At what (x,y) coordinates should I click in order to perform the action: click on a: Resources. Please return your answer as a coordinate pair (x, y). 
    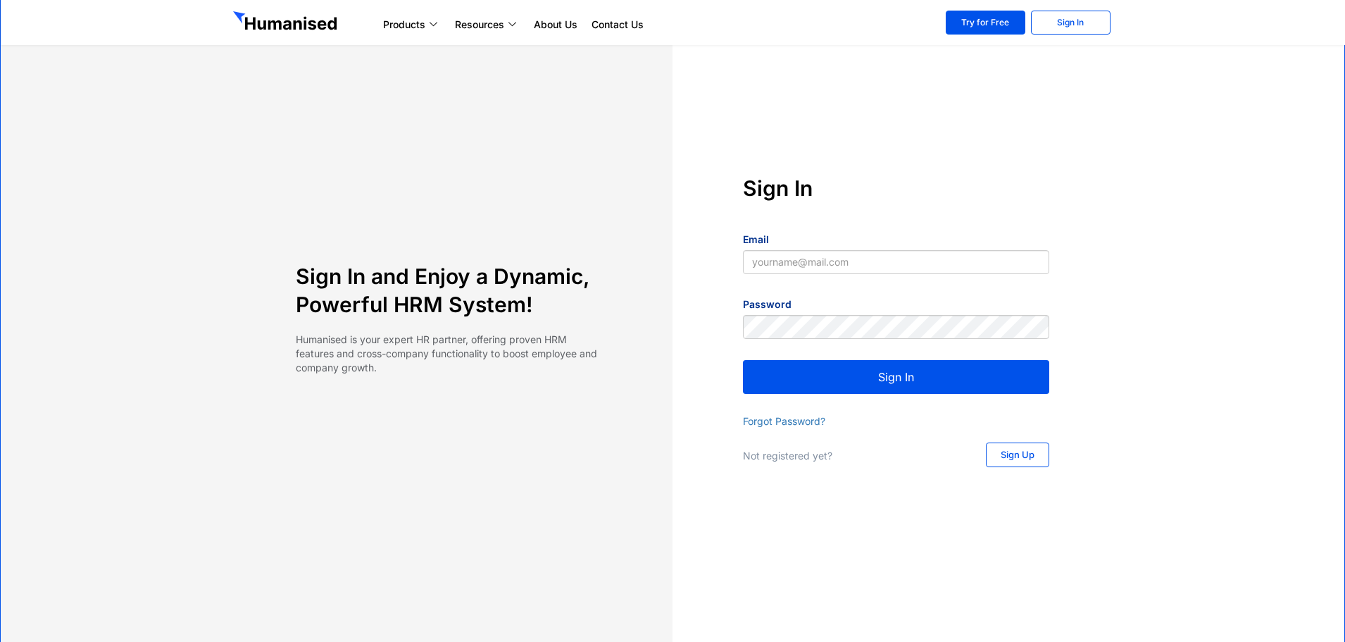
    Looking at the image, I should click on (487, 25).